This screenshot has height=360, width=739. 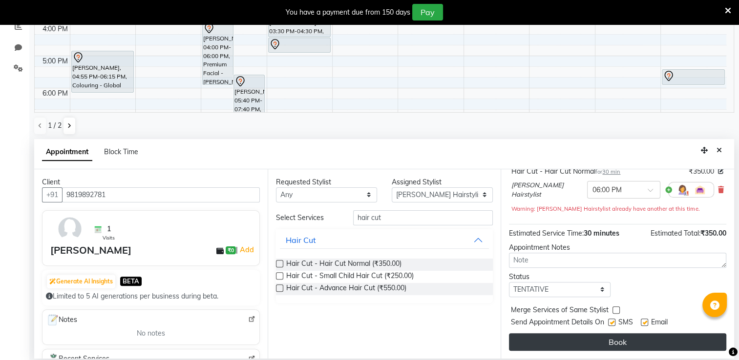 I want to click on span: Notes, so click(x=62, y=320).